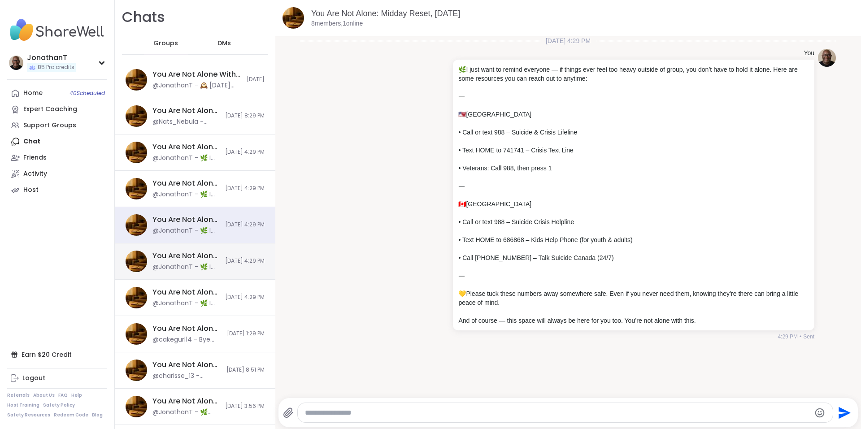  What do you see at coordinates (59, 405) in the screenshot?
I see `a: Safety Policy` at bounding box center [59, 405].